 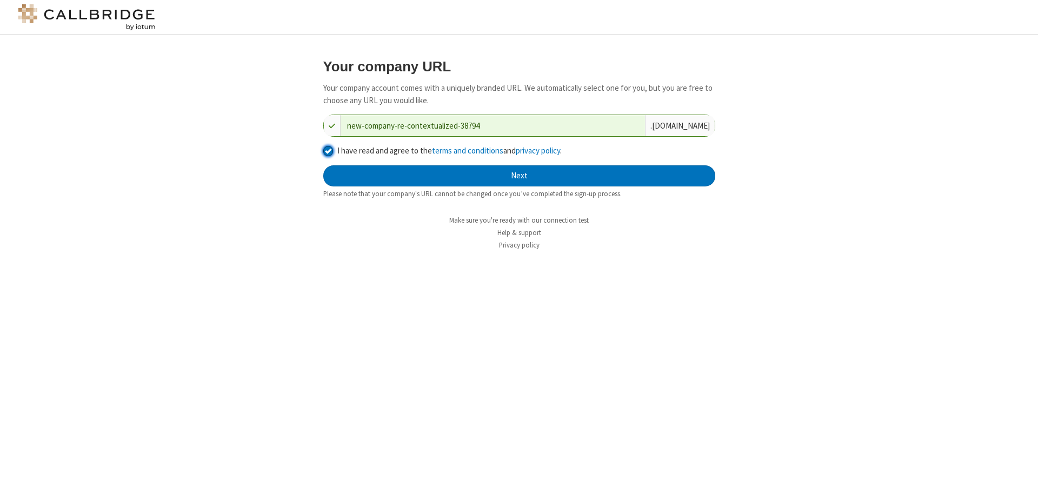 What do you see at coordinates (492, 125) in the screenshot?
I see `input: Company URL` at bounding box center [492, 125].